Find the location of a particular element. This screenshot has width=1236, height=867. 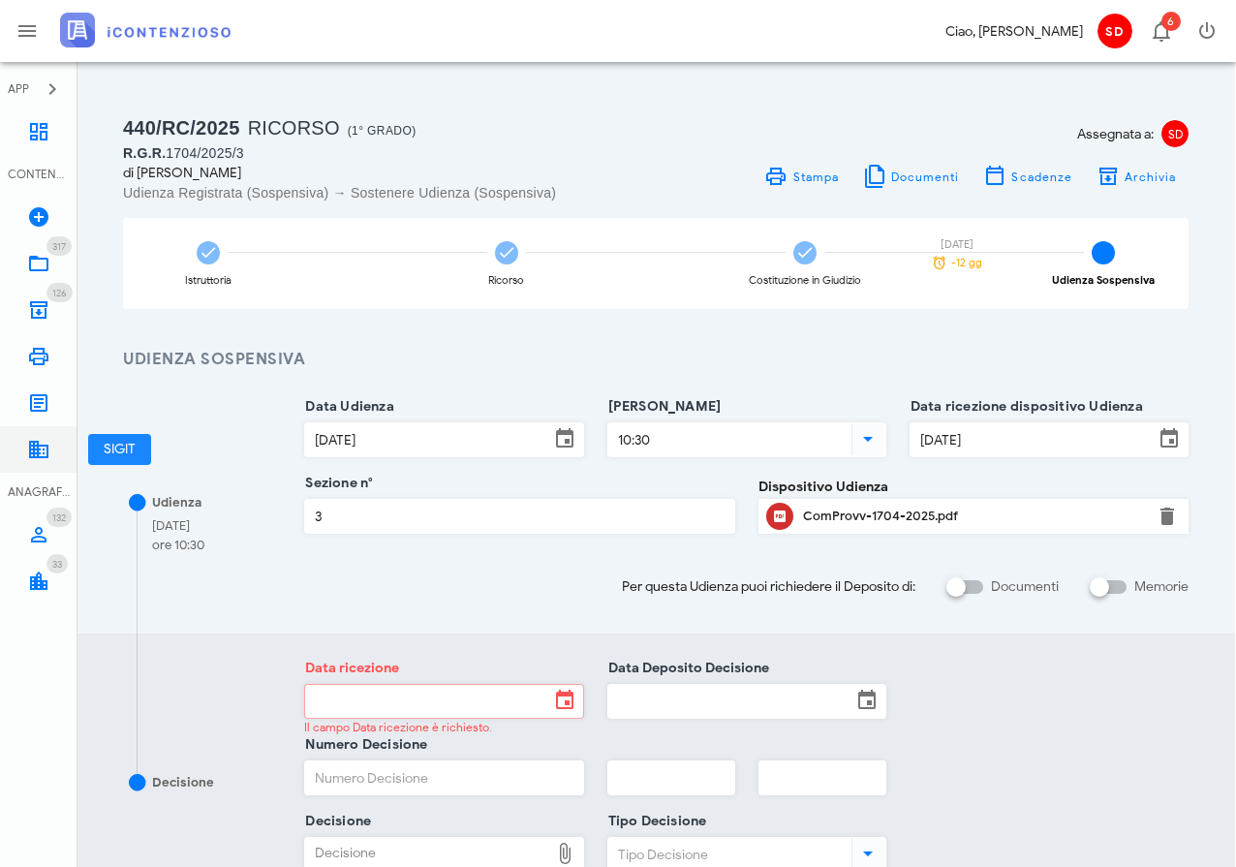

div: Il campo Data ricezione è richiesto. is located at coordinates (444, 728).